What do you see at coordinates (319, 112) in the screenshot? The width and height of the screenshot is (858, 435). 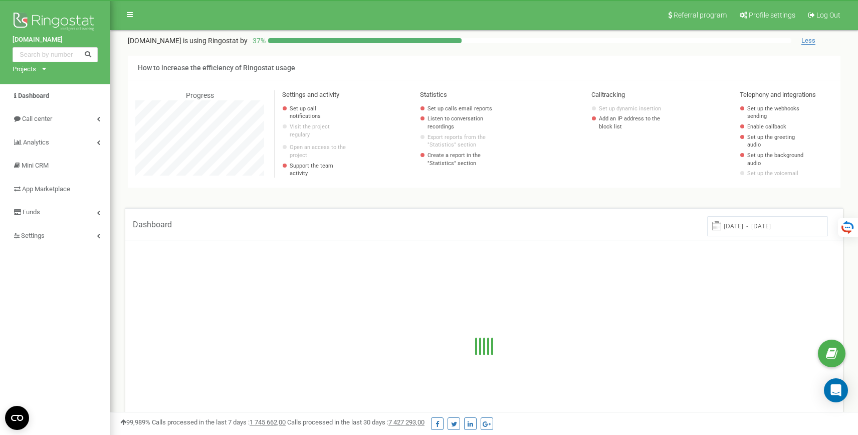 I see `a: Set up call notifications` at bounding box center [319, 112].